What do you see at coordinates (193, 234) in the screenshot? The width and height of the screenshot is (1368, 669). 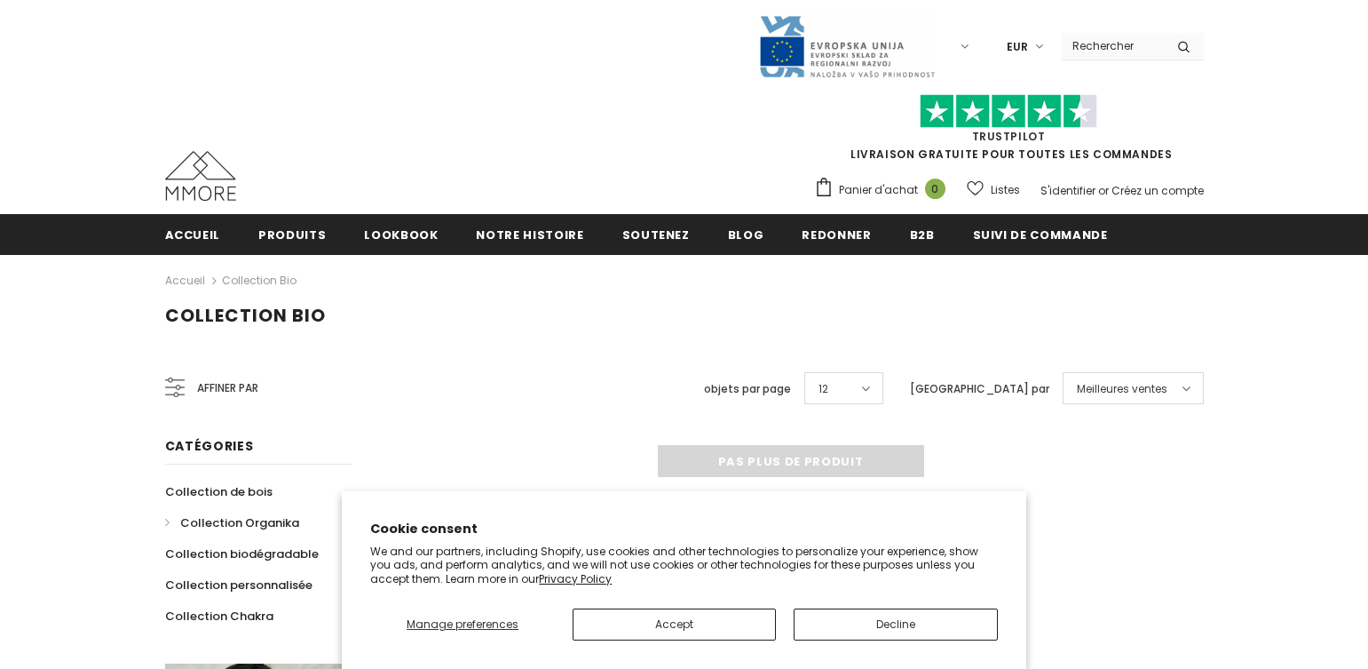 I see `span: Accueil` at bounding box center [193, 234].